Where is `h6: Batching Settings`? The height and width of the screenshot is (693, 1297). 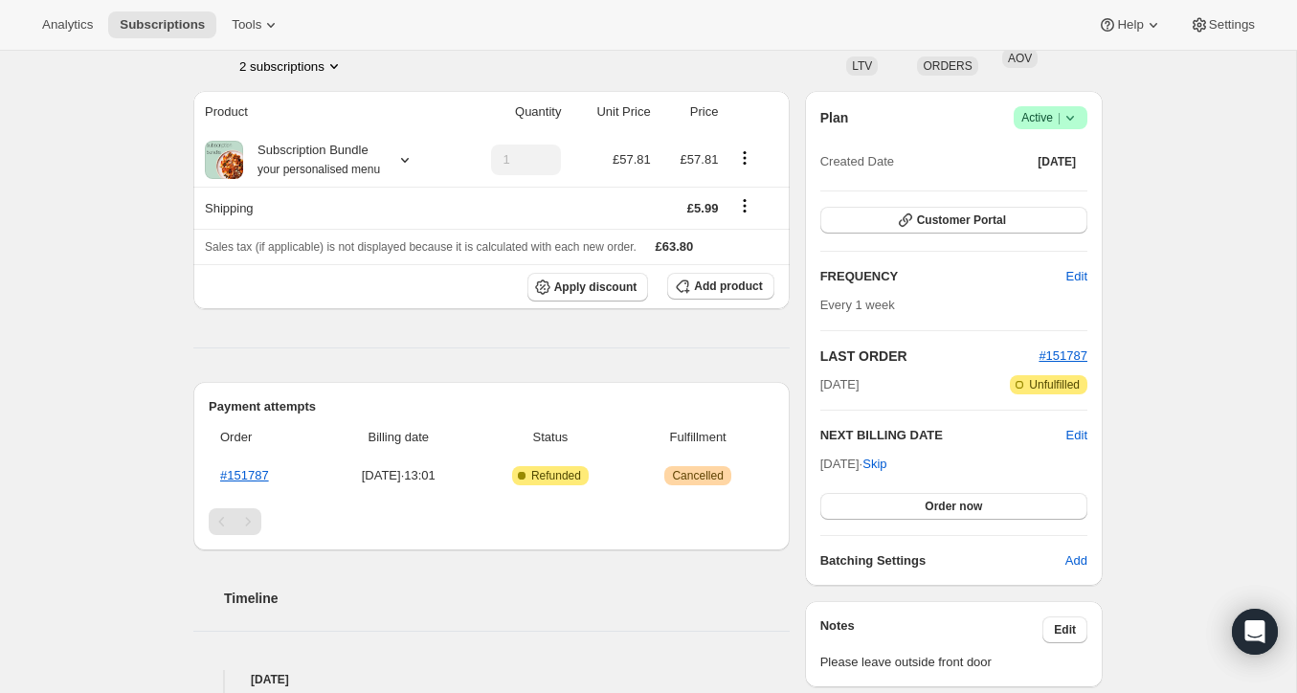
h6: Batching Settings is located at coordinates (943, 561).